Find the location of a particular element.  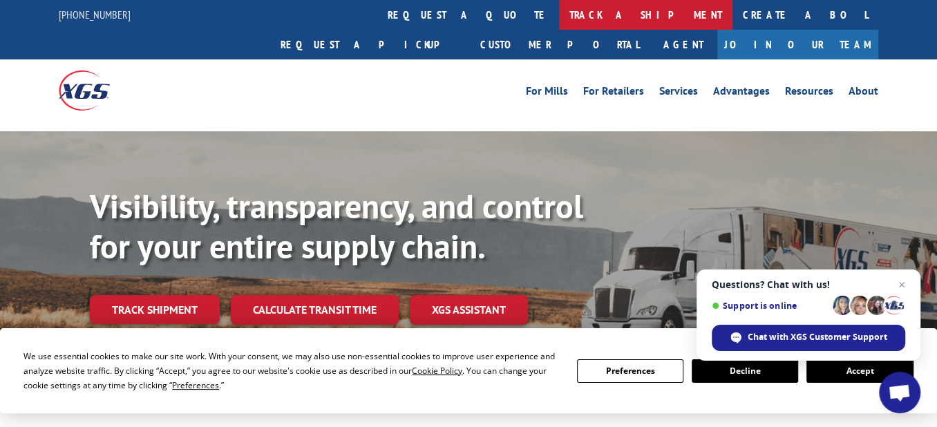

a: For Mills is located at coordinates (547, 93).